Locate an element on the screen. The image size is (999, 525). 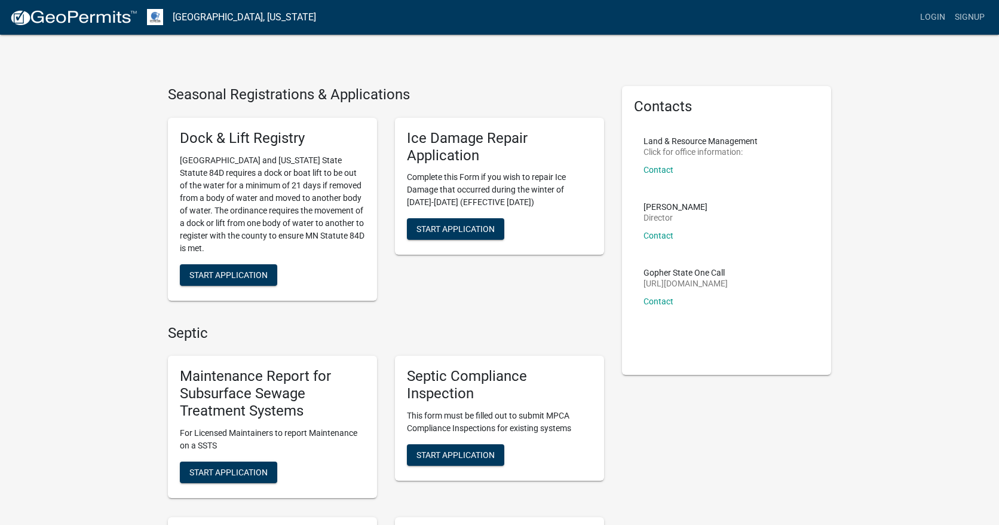
h4: Seasonal Registrations & Applications is located at coordinates (386, 94).